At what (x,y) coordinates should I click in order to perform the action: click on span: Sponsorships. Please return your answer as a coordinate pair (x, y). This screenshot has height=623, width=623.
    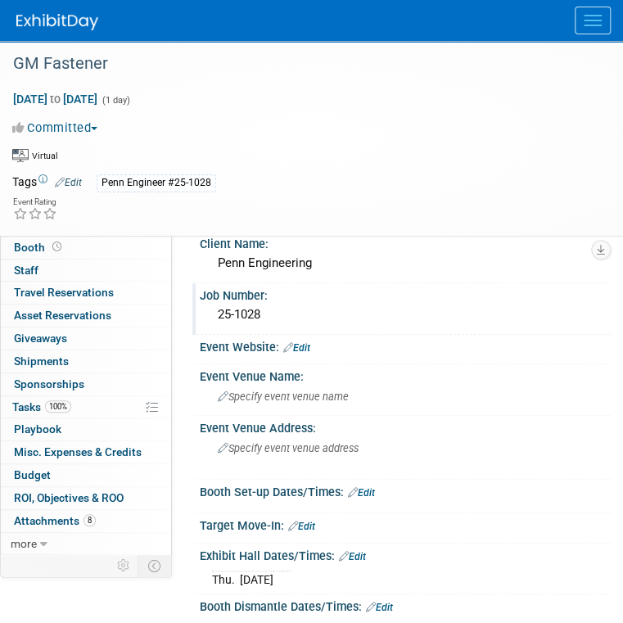
    Looking at the image, I should click on (49, 384).